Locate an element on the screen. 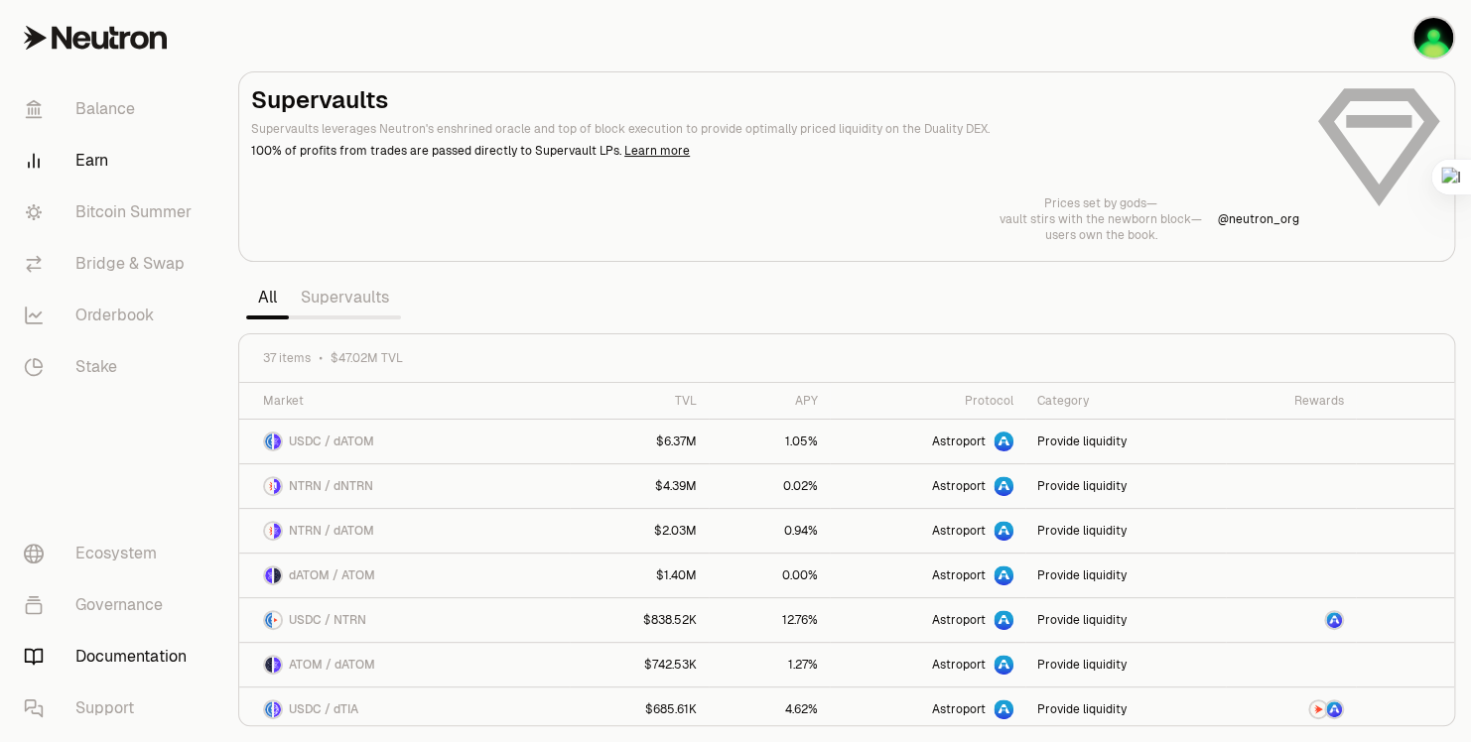 This screenshot has height=742, width=1471. a: $742.53K is located at coordinates (639, 665).